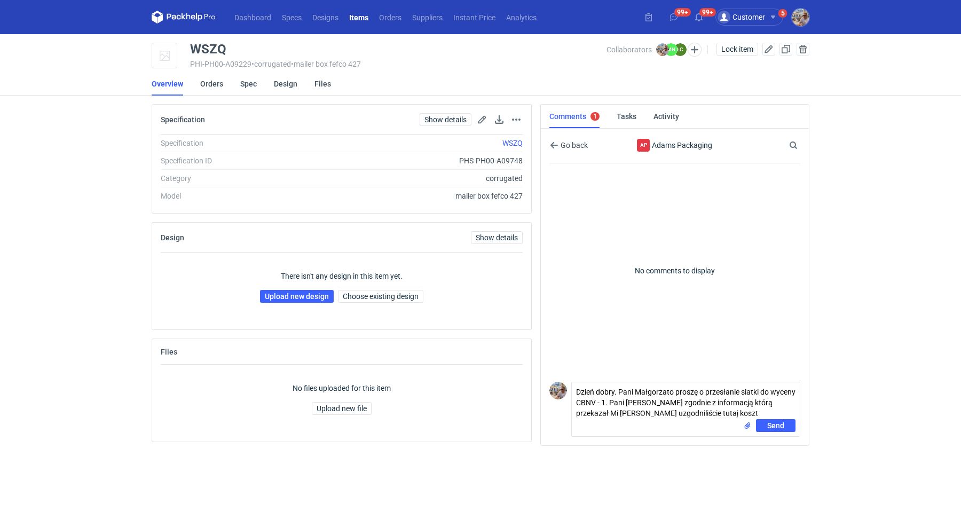 The image size is (961, 519). Describe the element at coordinates (342, 408) in the screenshot. I see `button: Upload new file` at that location.